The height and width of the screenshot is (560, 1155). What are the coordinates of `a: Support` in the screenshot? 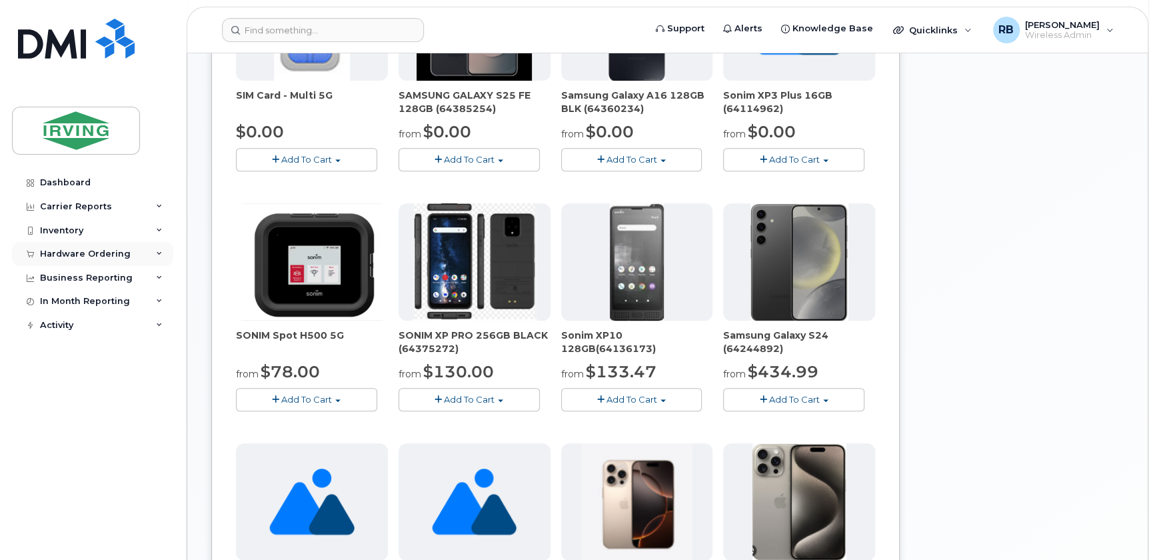 It's located at (680, 29).